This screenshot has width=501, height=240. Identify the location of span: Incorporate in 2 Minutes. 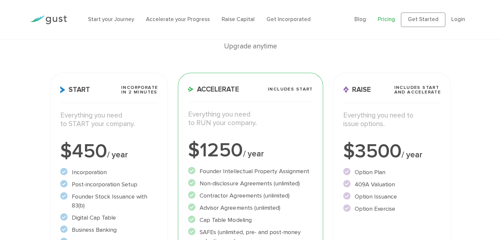
(139, 90).